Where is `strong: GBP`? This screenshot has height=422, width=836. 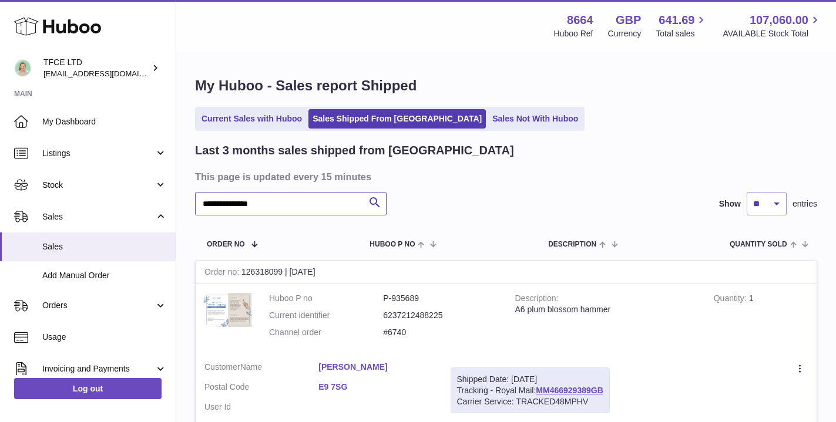 strong: GBP is located at coordinates (628, 20).